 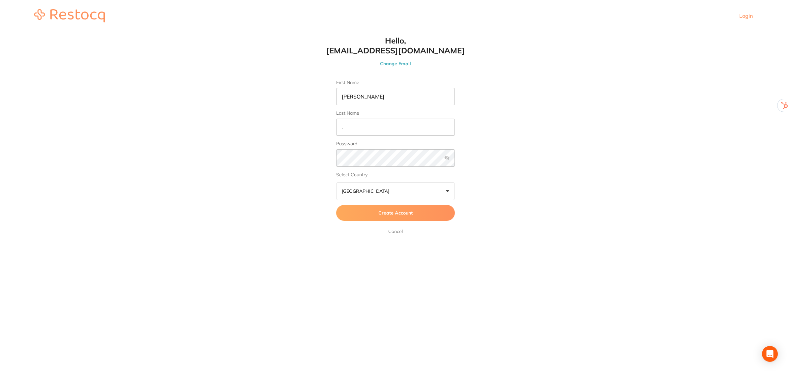 What do you see at coordinates (396, 213) in the screenshot?
I see `span: Create Account` at bounding box center [396, 213].